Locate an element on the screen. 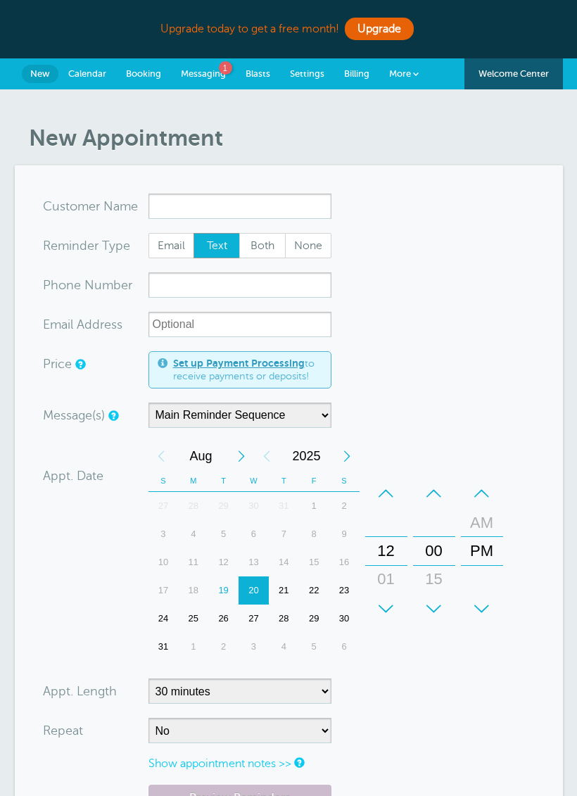 This screenshot has width=577, height=796. span: Both is located at coordinates (263, 246).